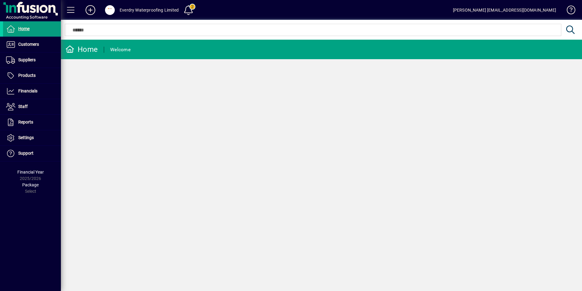  I want to click on span: Products, so click(27, 75).